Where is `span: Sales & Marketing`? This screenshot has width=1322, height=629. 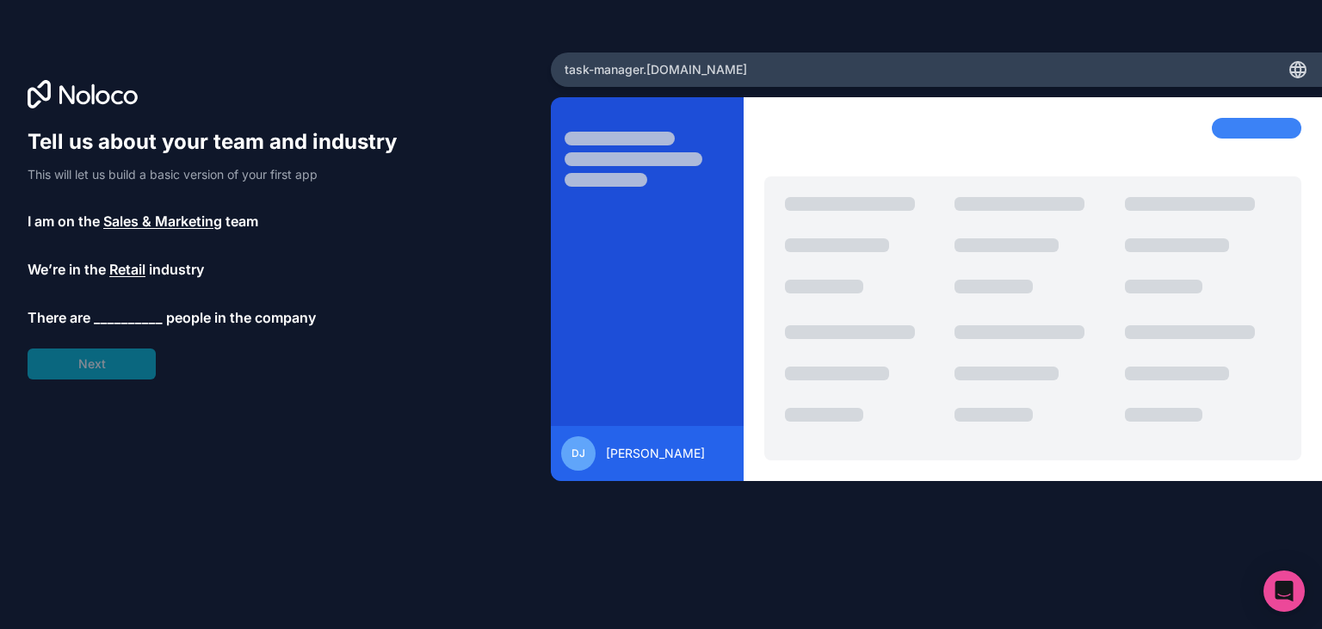 span: Sales & Marketing is located at coordinates (163, 221).